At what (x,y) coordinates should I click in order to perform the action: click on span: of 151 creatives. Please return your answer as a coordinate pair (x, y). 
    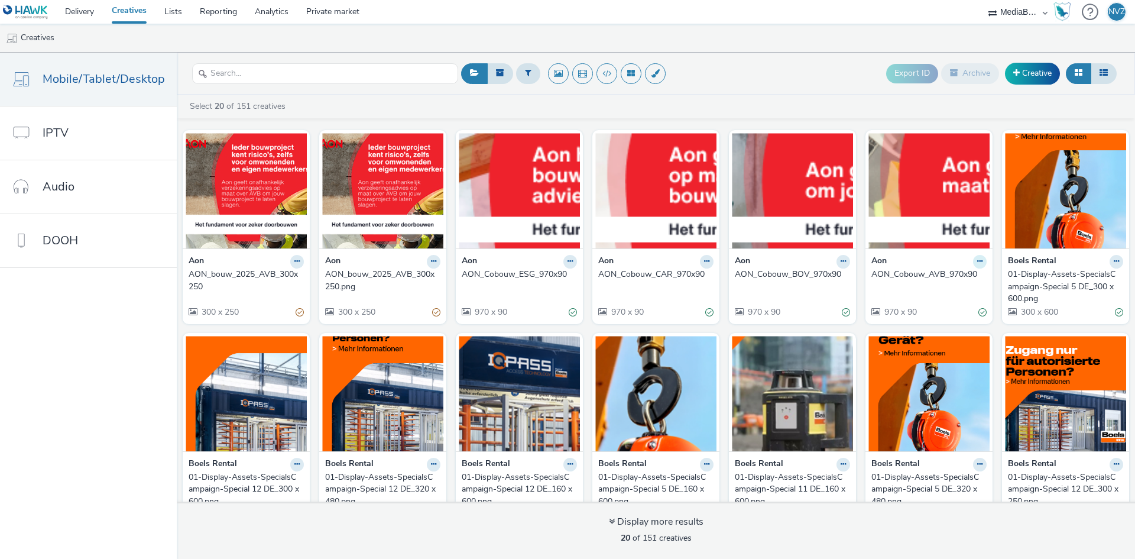
    Looking at the image, I should click on (656, 537).